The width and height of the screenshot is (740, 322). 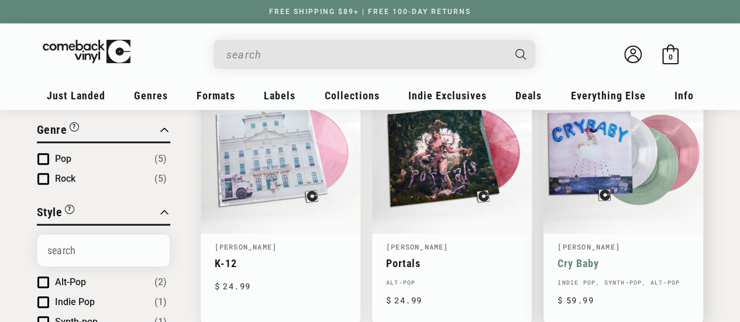 What do you see at coordinates (528, 95) in the screenshot?
I see `span: Deals` at bounding box center [528, 95].